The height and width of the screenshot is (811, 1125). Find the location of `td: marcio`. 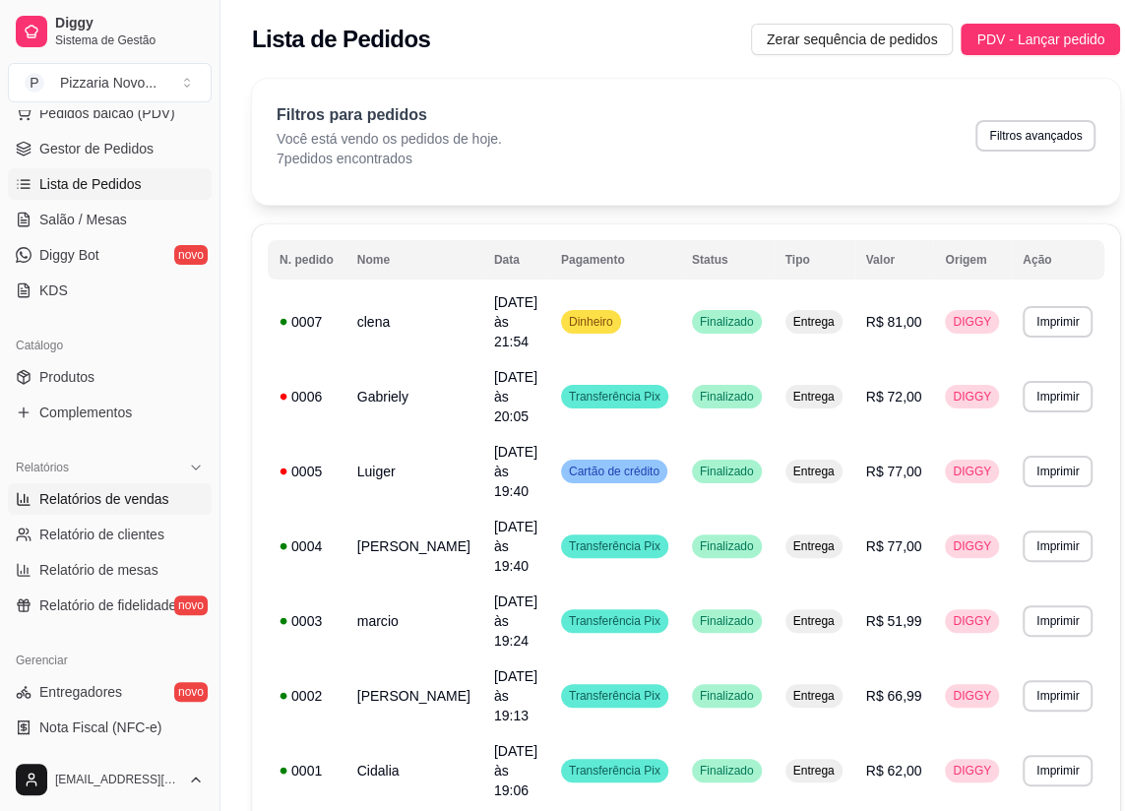

td: marcio is located at coordinates (413, 621).